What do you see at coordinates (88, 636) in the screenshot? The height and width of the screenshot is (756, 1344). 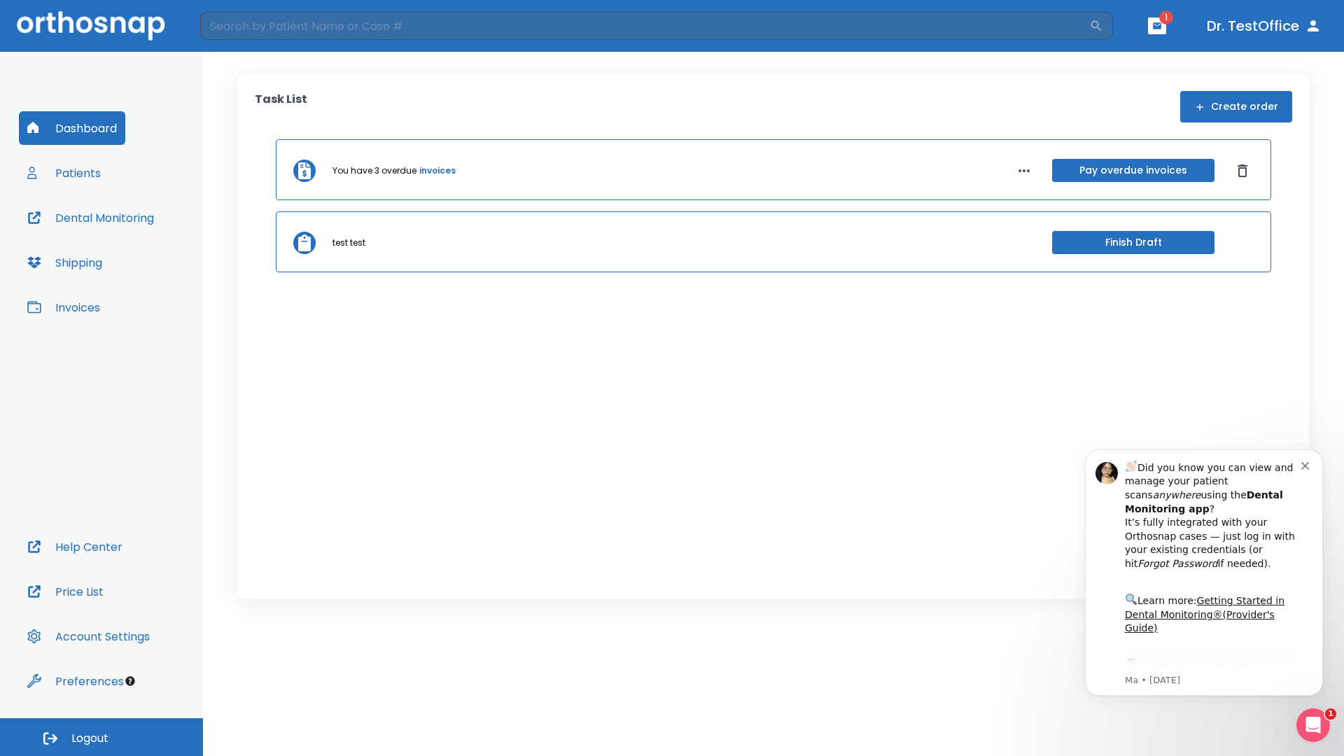 I see `button: Account Settings` at bounding box center [88, 636].